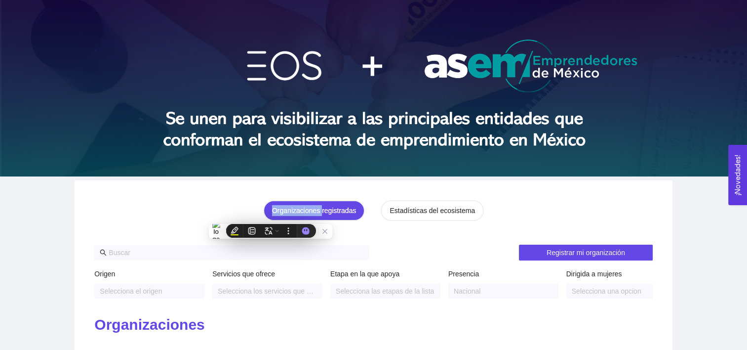 This screenshot has height=350, width=747. I want to click on div: Organizaciones registradas, so click(314, 210).